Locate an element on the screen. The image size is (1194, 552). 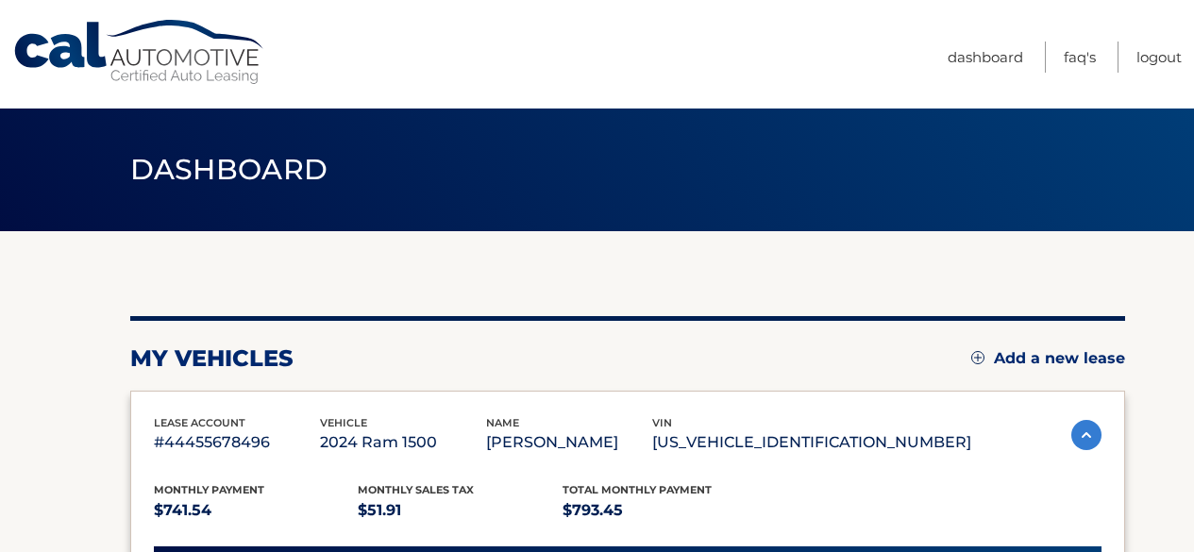
span: lease account is located at coordinates (199, 423).